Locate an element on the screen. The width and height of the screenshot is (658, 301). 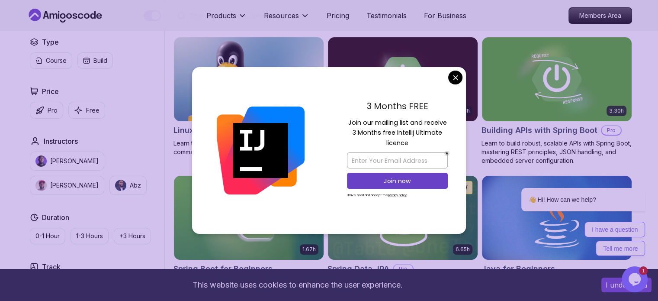
a: Pricing is located at coordinates (338, 16).